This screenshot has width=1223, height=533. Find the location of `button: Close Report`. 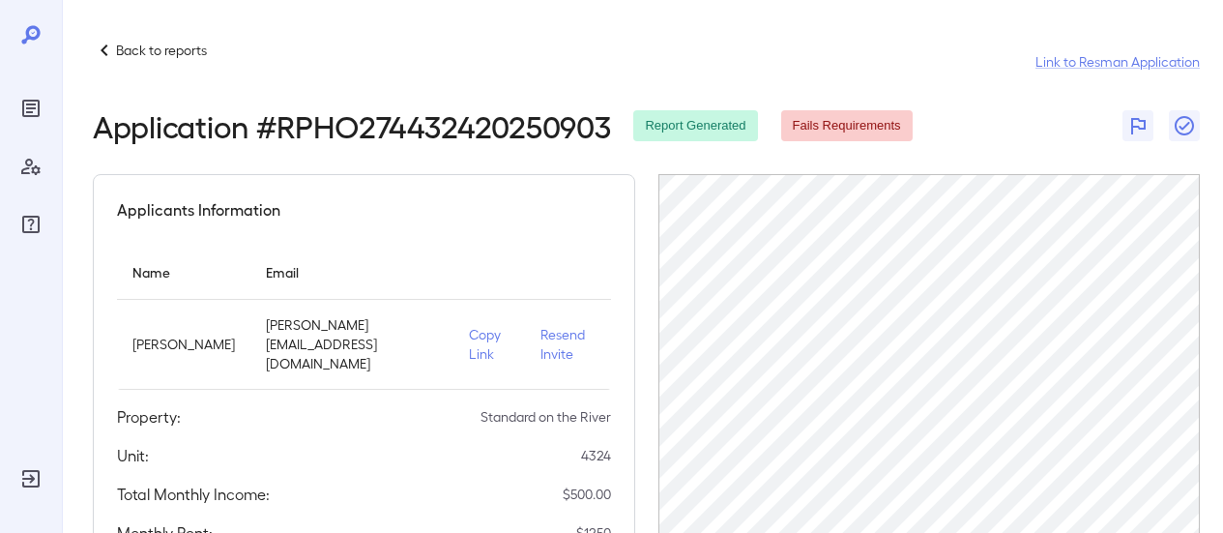

button: Close Report is located at coordinates (1184, 126).